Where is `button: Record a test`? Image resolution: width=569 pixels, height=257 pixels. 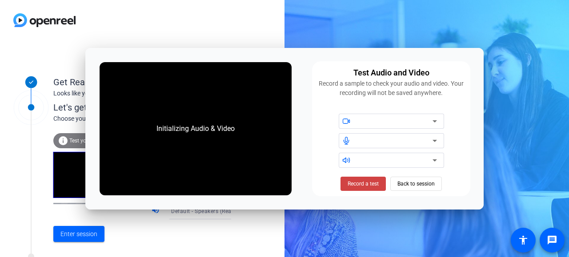
button: Record a test is located at coordinates (363, 184).